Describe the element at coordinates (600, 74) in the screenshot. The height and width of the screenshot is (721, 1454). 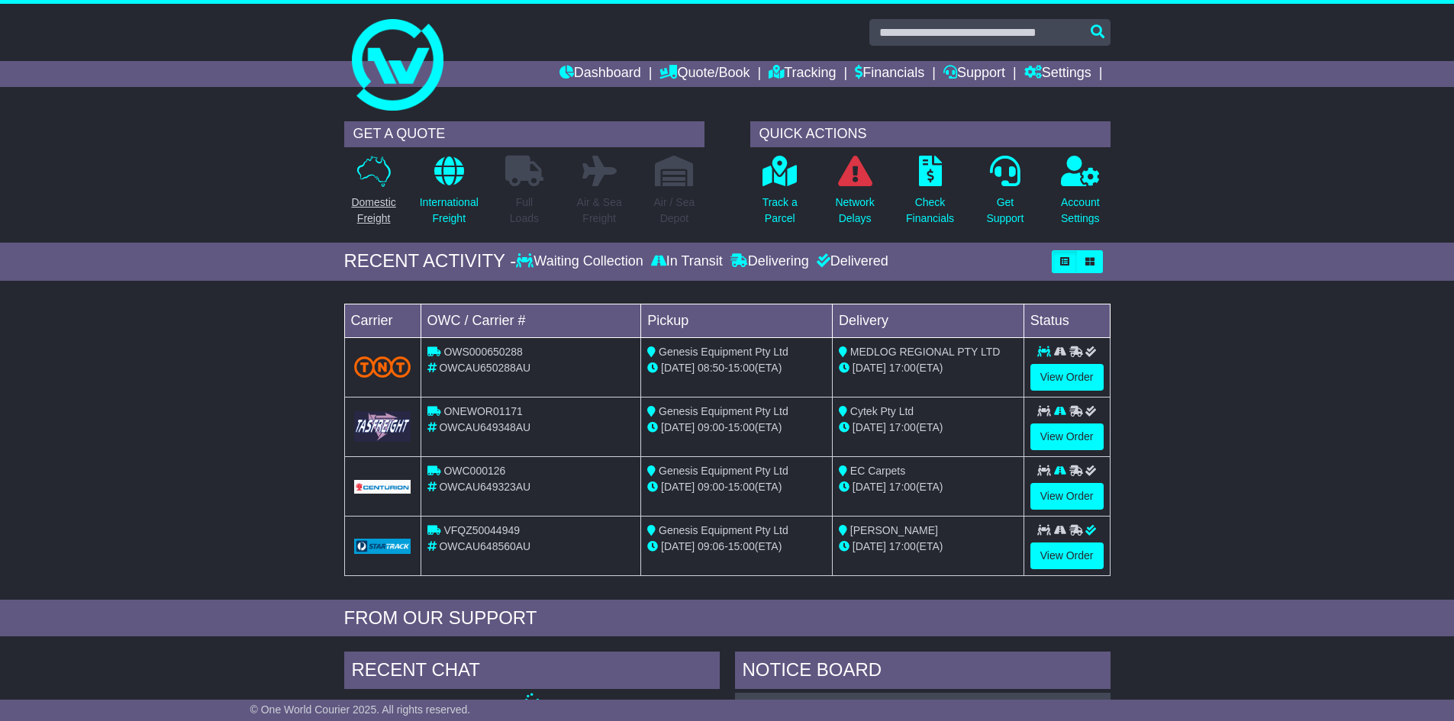
I see `a: Dashboard` at that location.